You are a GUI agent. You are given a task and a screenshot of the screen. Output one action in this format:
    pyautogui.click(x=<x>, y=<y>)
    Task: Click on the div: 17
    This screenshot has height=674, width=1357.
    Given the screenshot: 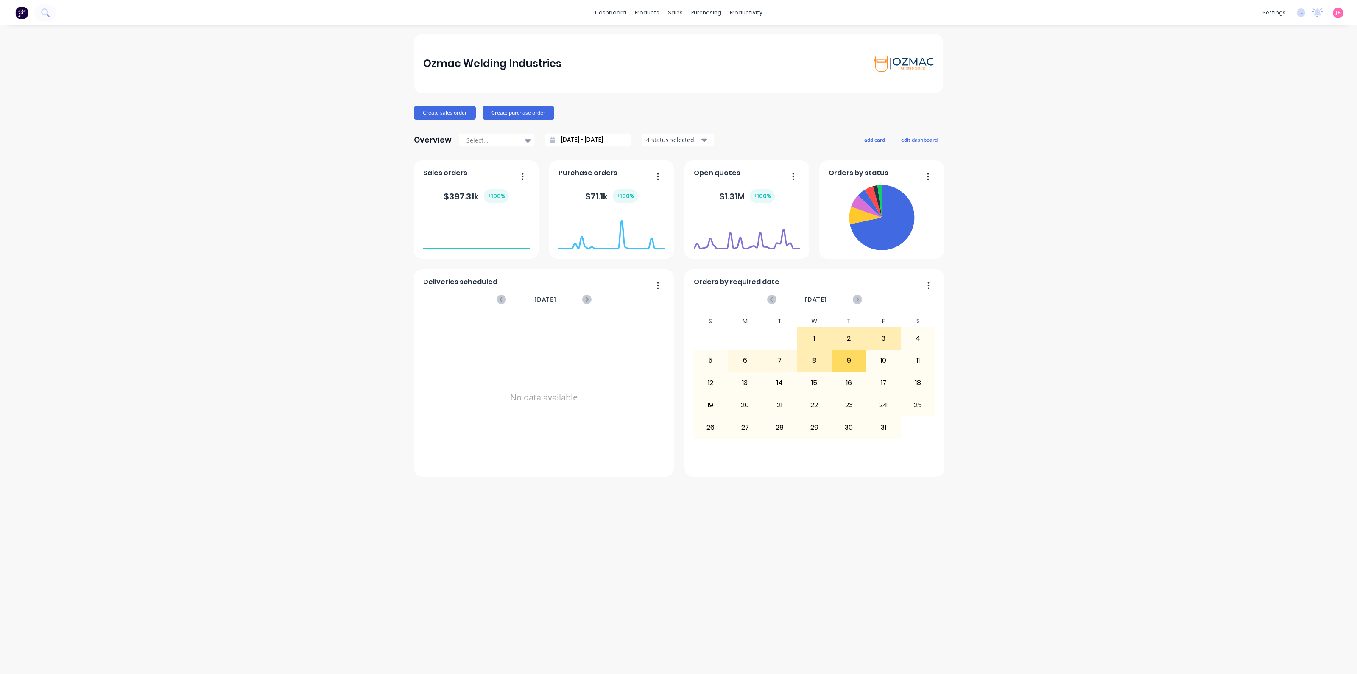 What is the action you would take?
    pyautogui.click(x=883, y=383)
    